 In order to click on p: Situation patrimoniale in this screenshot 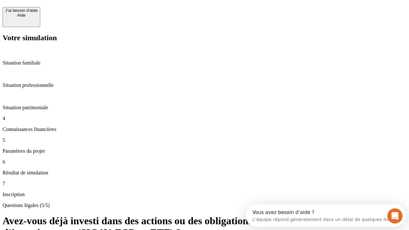, I will do `click(205, 108)`.